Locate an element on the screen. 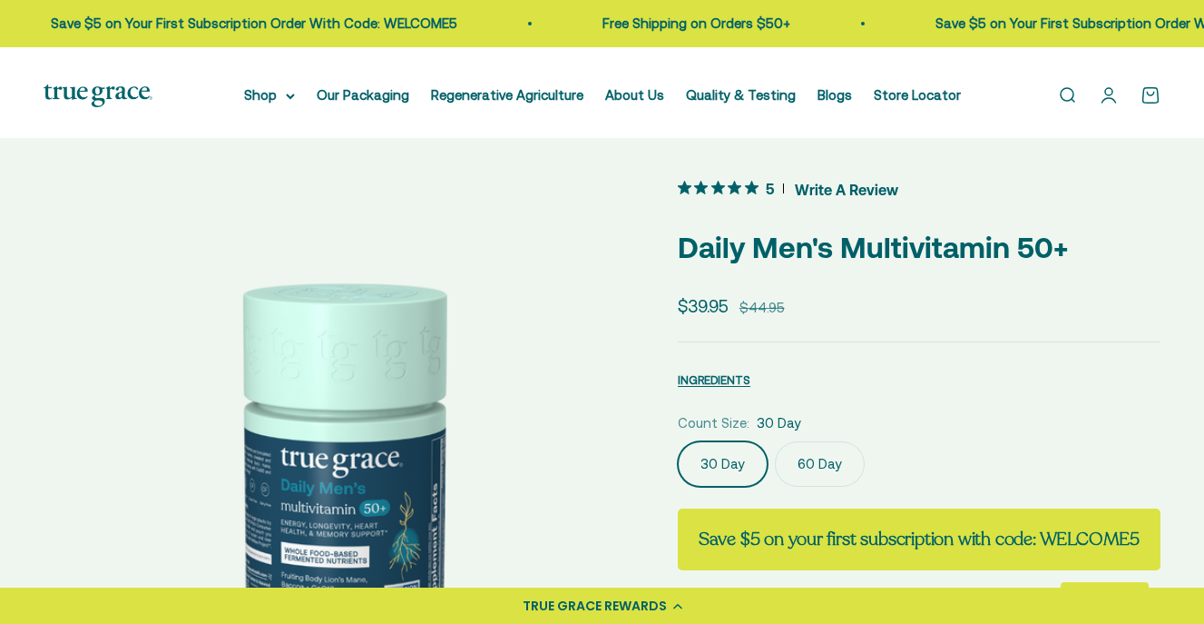 This screenshot has height=624, width=1204. div: TRUE GRACE REWARDS is located at coordinates (595, 605).